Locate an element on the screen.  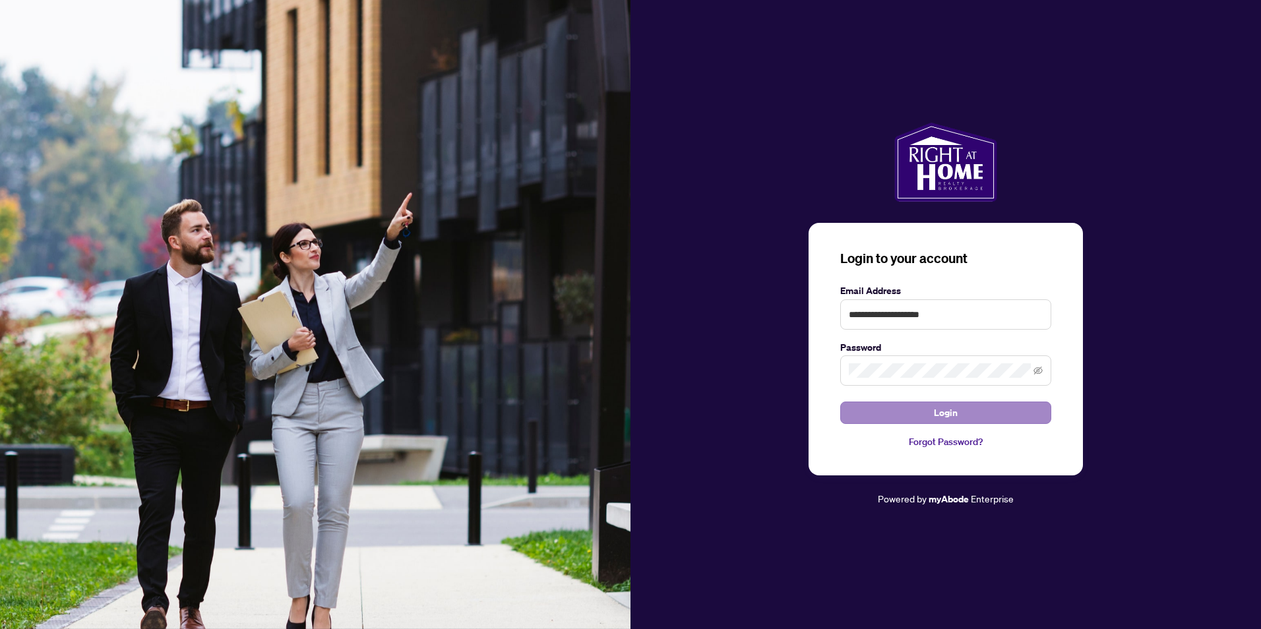
span: Powered by is located at coordinates (902, 499).